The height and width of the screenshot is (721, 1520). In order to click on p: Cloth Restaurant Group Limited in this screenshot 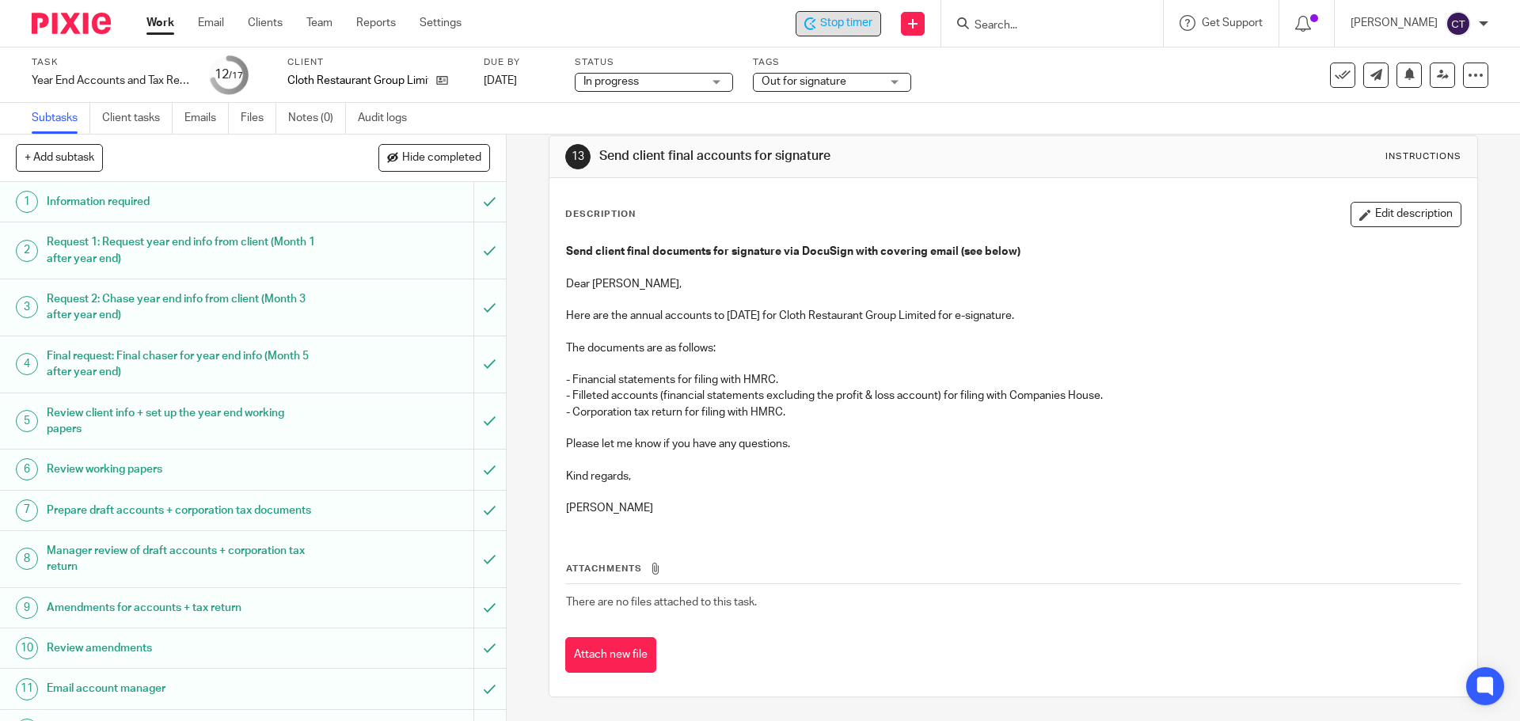, I will do `click(358, 81)`.